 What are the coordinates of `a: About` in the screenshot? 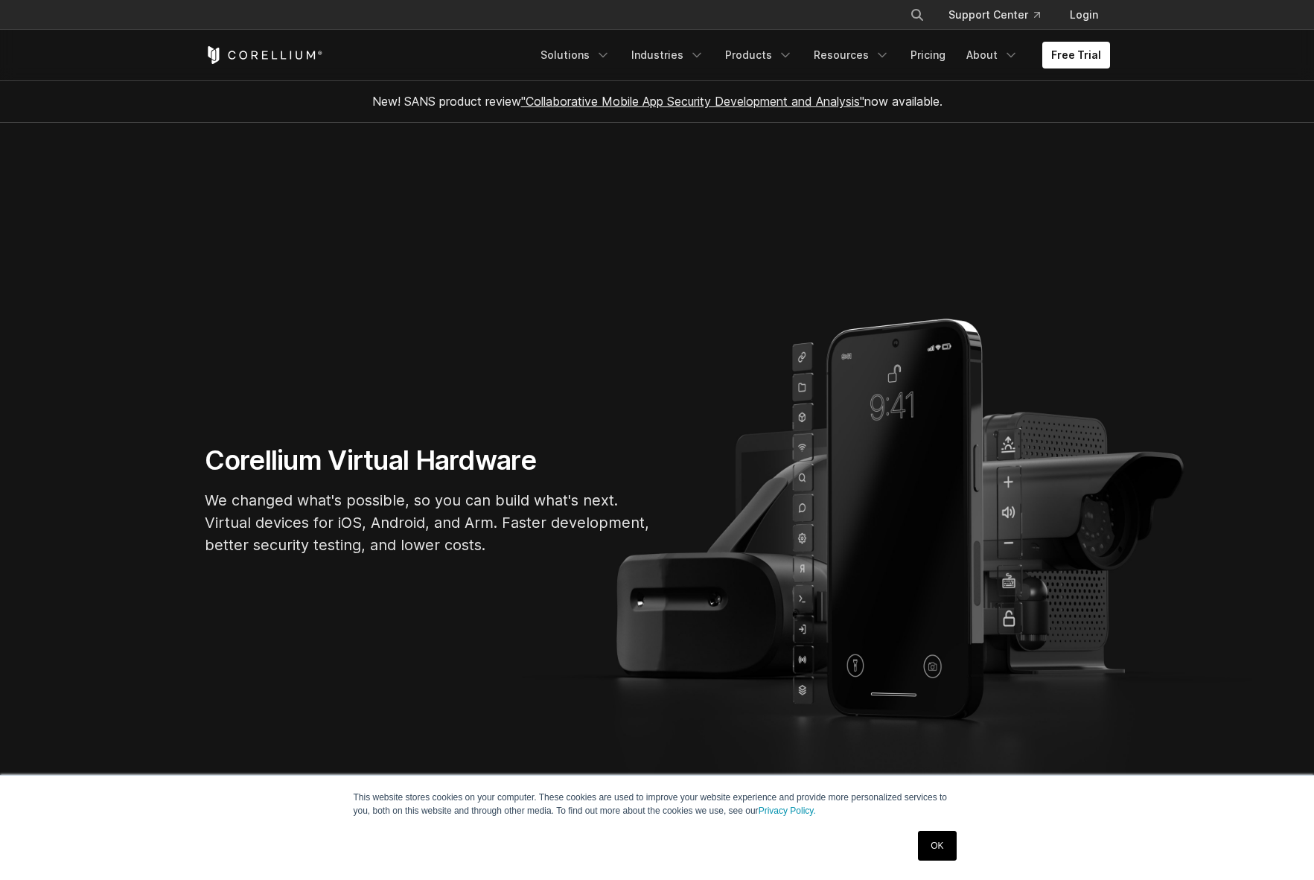 It's located at (992, 55).